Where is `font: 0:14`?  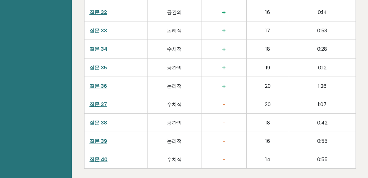 font: 0:14 is located at coordinates (322, 12).